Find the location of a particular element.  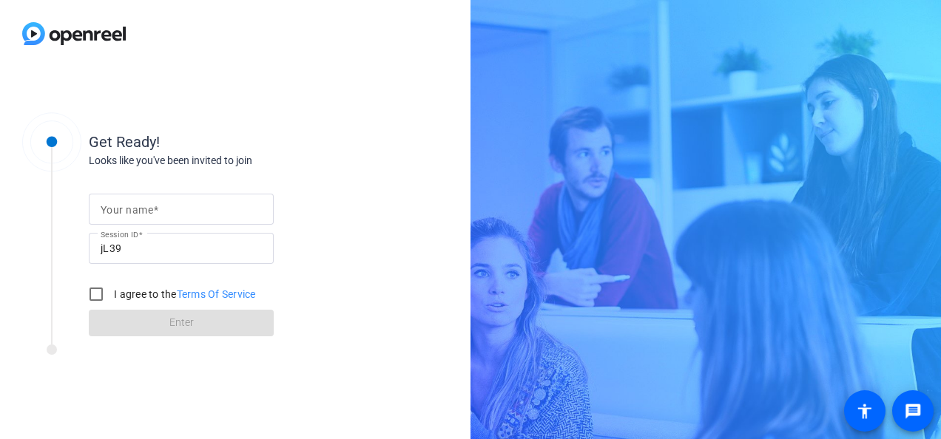

mat-icon: message is located at coordinates (913, 411).